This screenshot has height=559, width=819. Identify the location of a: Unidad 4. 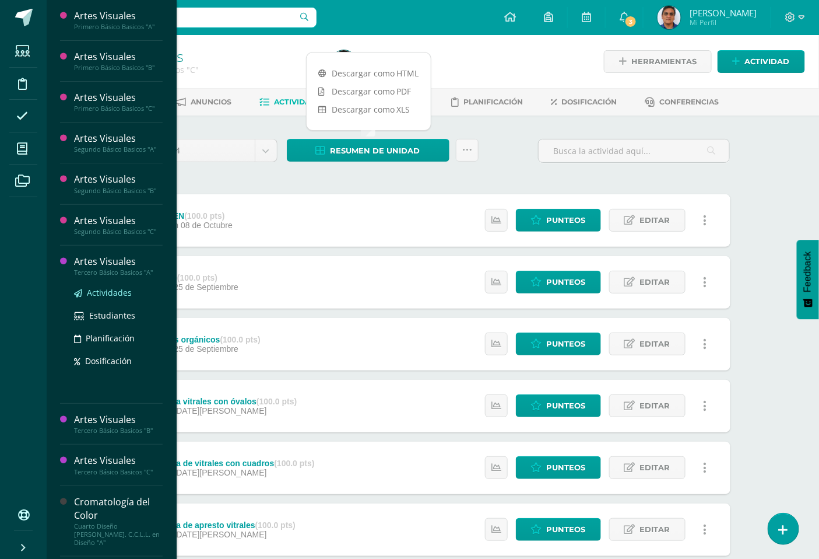
(206, 150).